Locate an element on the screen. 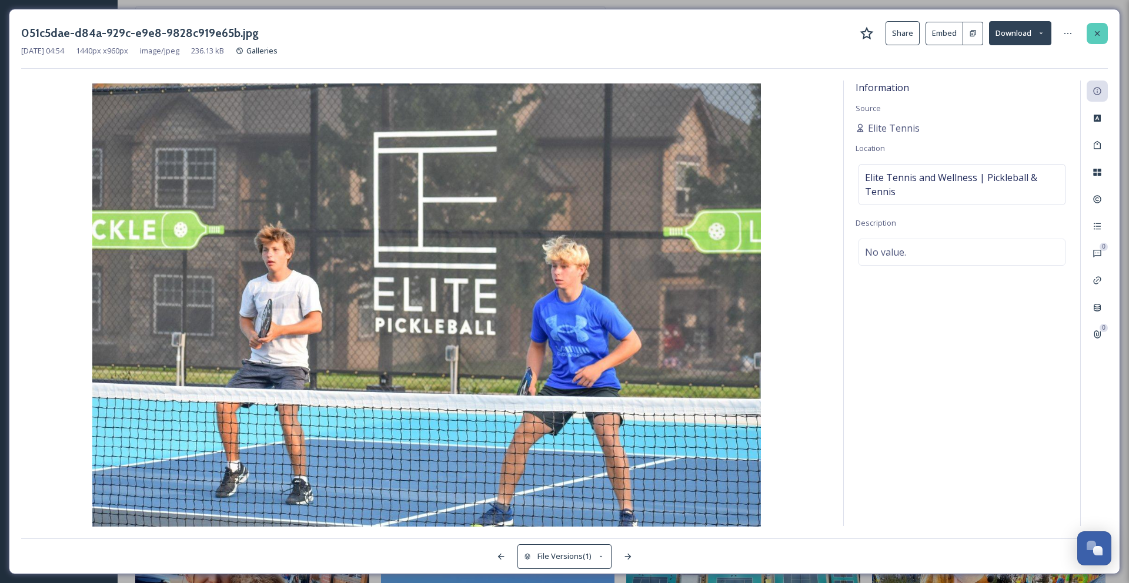 This screenshot has width=1129, height=583. img: 051c5dae-d84a-929c-e9e8-9828c919e65b.jpg is located at coordinates (426, 306).